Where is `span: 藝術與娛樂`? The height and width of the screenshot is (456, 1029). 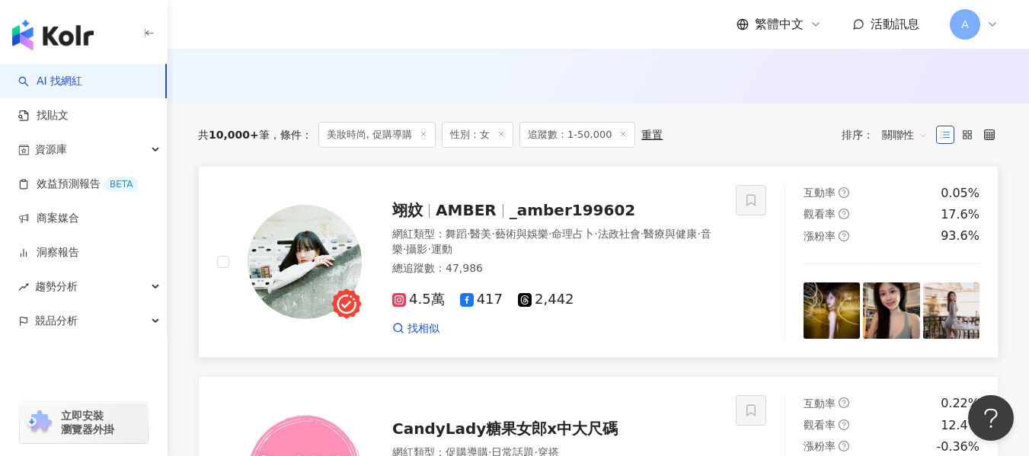
span: 藝術與娛樂 is located at coordinates (522, 234).